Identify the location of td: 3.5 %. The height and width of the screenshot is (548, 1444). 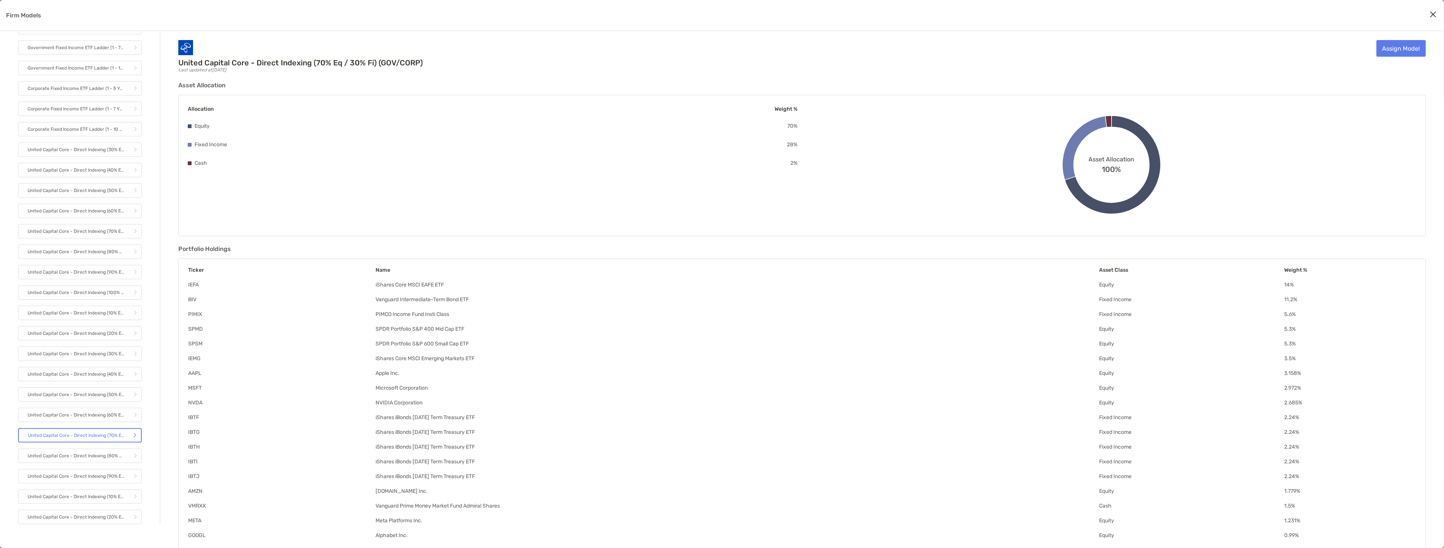
(1350, 358).